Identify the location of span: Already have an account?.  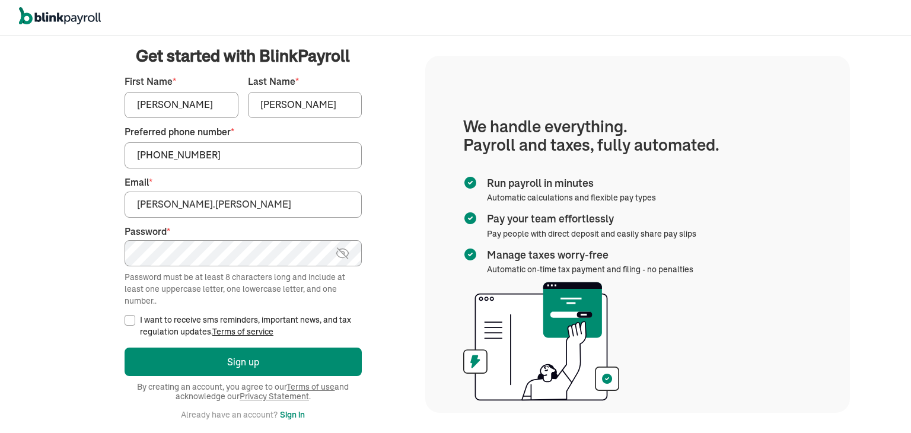
(229, 415).